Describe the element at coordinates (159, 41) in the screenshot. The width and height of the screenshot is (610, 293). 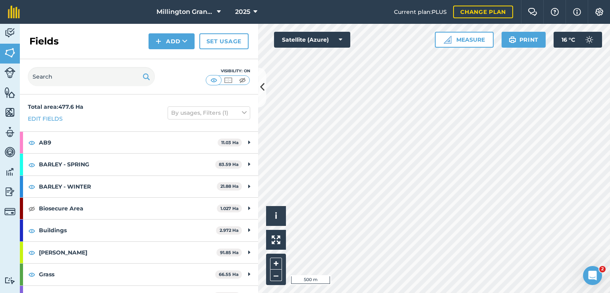
I see `img: svg+xml;base64,PHN2ZyB4bWxucz0iaHR0cDovL3d3dy53My5vcmcvMjAwMC9zdmciIHdpZHRoPSIxNCIgaGVpZ2h0PSIyNC...` at that location.